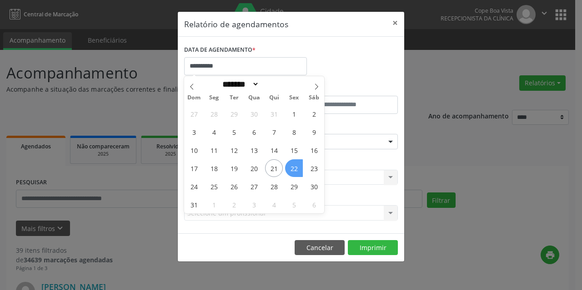 This screenshot has height=290, width=582. Describe the element at coordinates (214, 150) in the screenshot. I see `span: Agosto 11, 2025` at that location.